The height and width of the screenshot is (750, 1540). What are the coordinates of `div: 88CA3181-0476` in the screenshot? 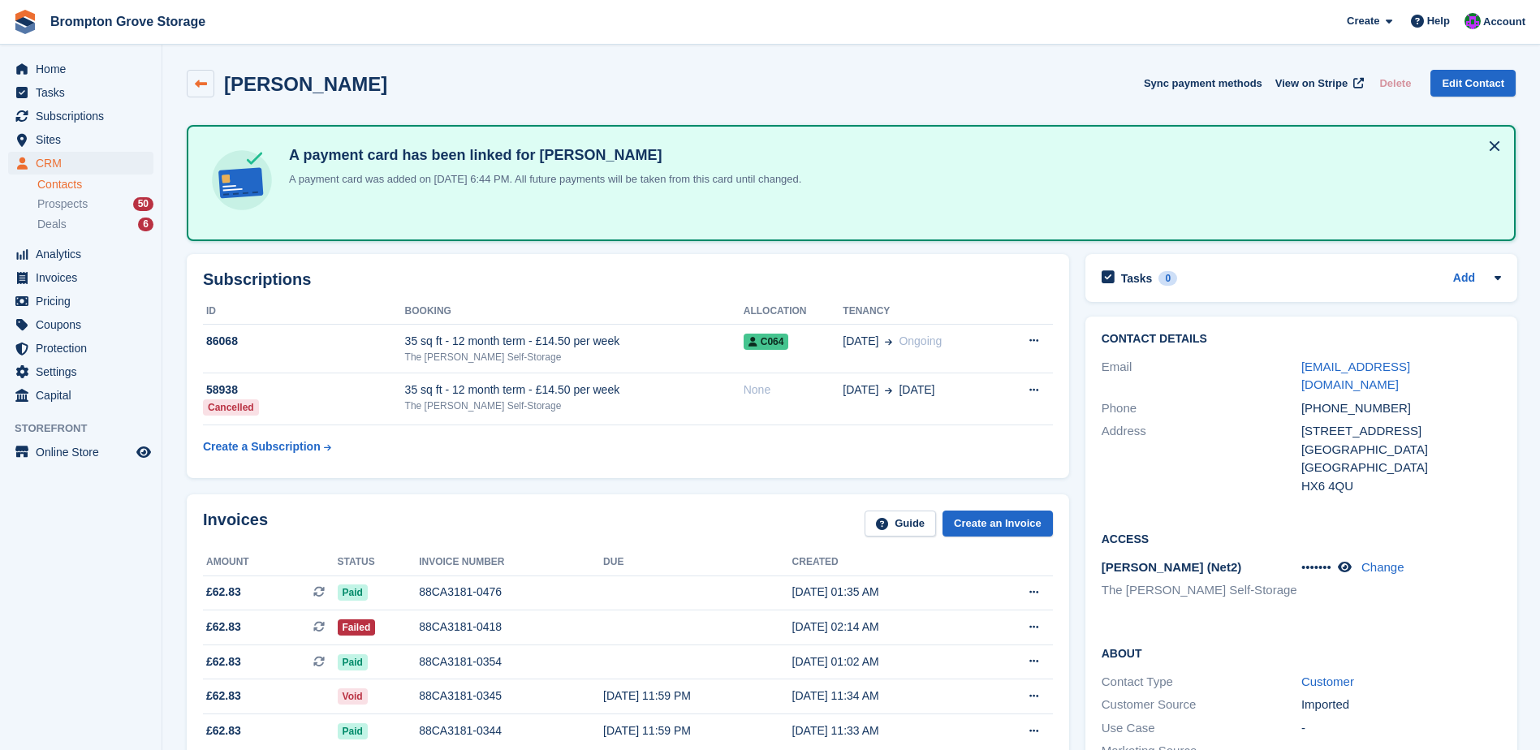 It's located at (511, 592).